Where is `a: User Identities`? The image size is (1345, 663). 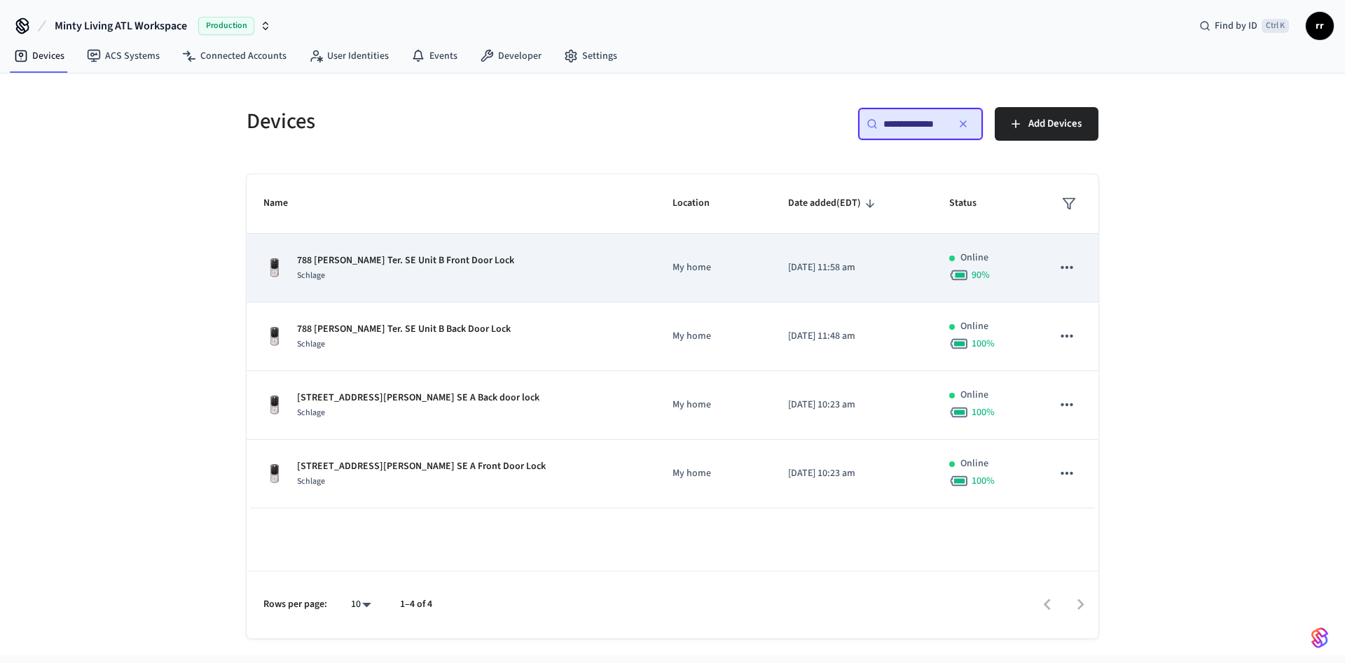
a: User Identities is located at coordinates (349, 56).